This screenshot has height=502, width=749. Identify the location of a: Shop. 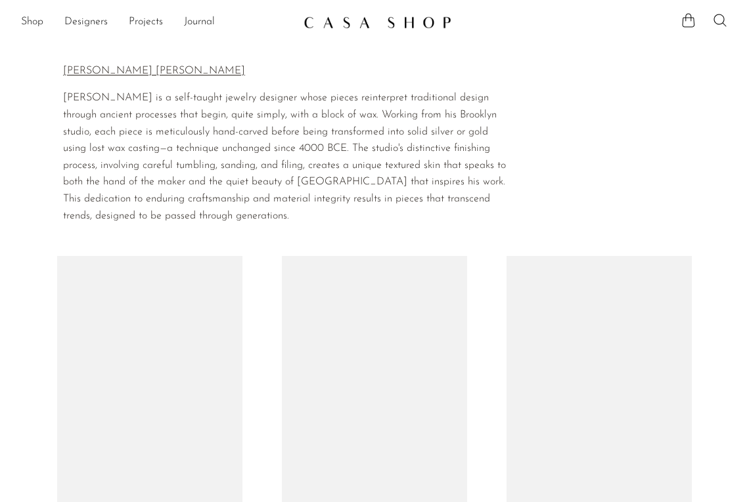
(32, 22).